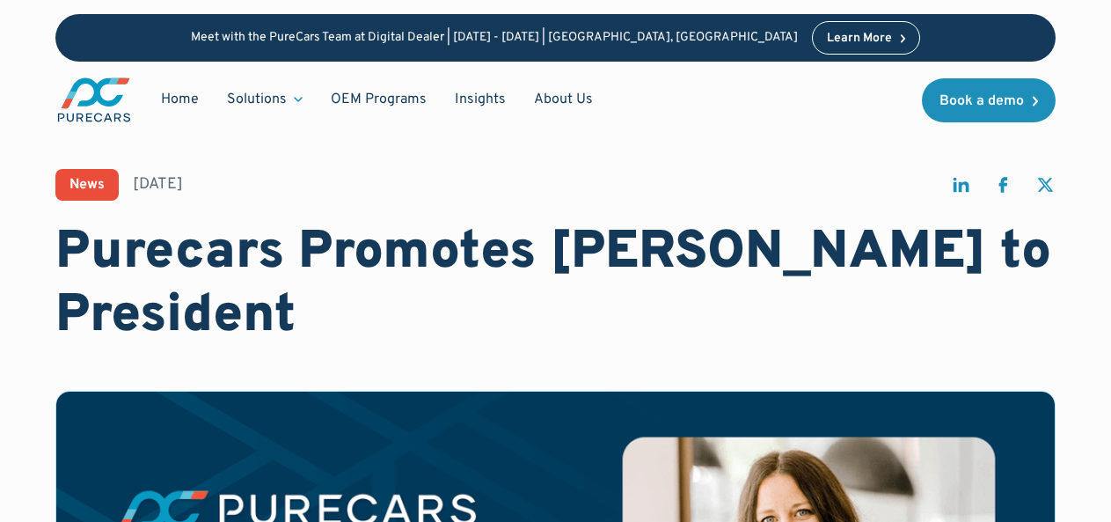 The height and width of the screenshot is (522, 1111). Describe the element at coordinates (1003, 188) in the screenshot. I see `a: share on facebook` at that location.